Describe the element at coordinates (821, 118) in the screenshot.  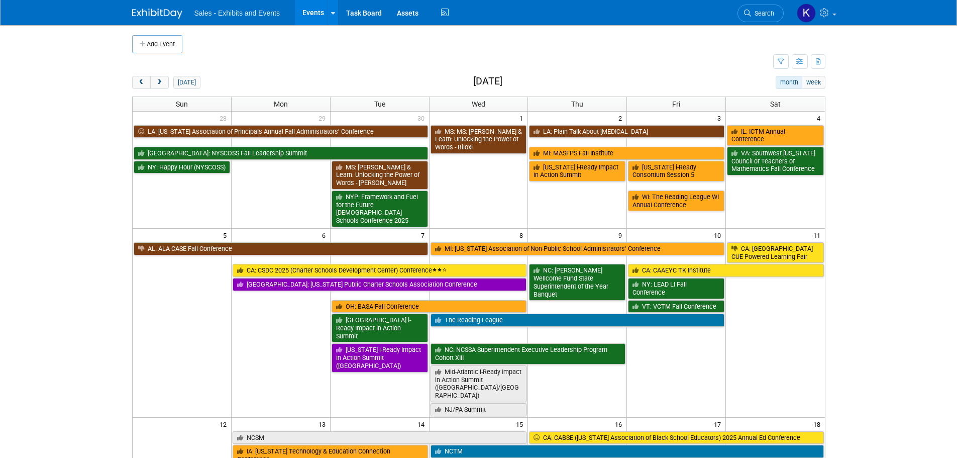
I see `span: 4` at that location.